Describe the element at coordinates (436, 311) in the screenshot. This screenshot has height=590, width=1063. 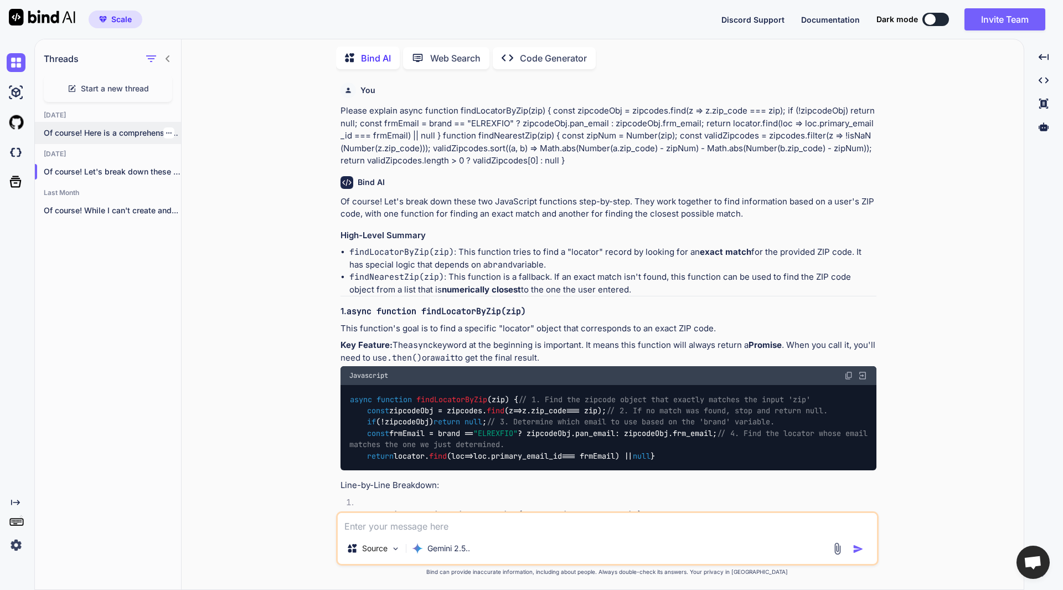
I see `code: async function findLocatorByZip(zip)` at that location.